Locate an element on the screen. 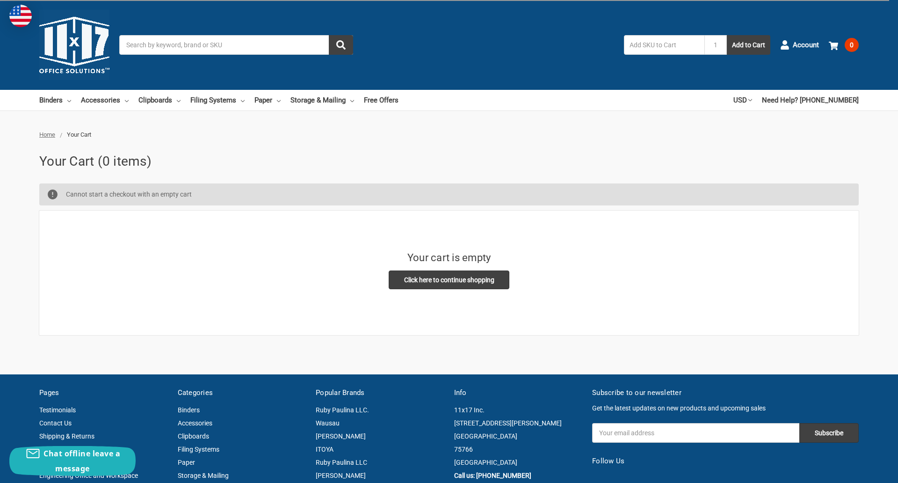 This screenshot has width=898, height=483. a: Contact Us is located at coordinates (55, 423).